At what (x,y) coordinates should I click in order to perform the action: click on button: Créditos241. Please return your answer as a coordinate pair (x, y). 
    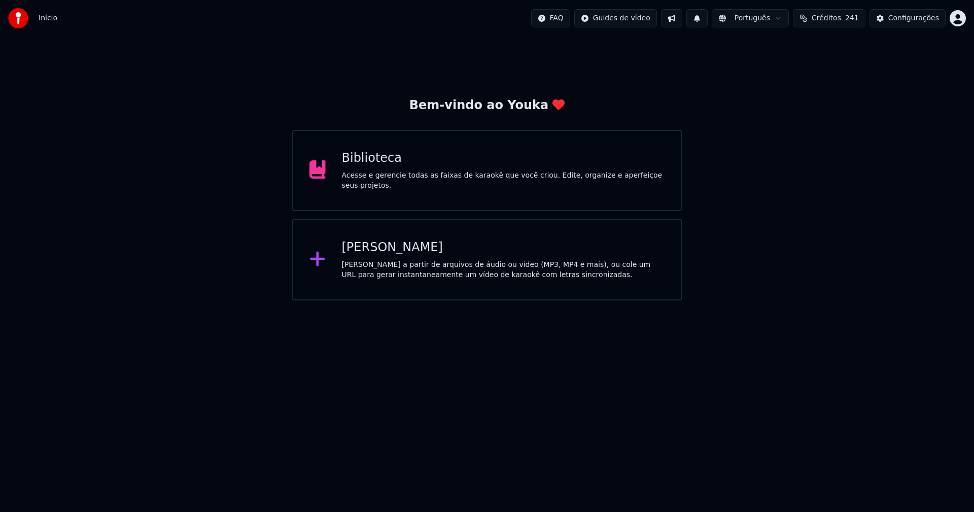
    Looking at the image, I should click on (829, 18).